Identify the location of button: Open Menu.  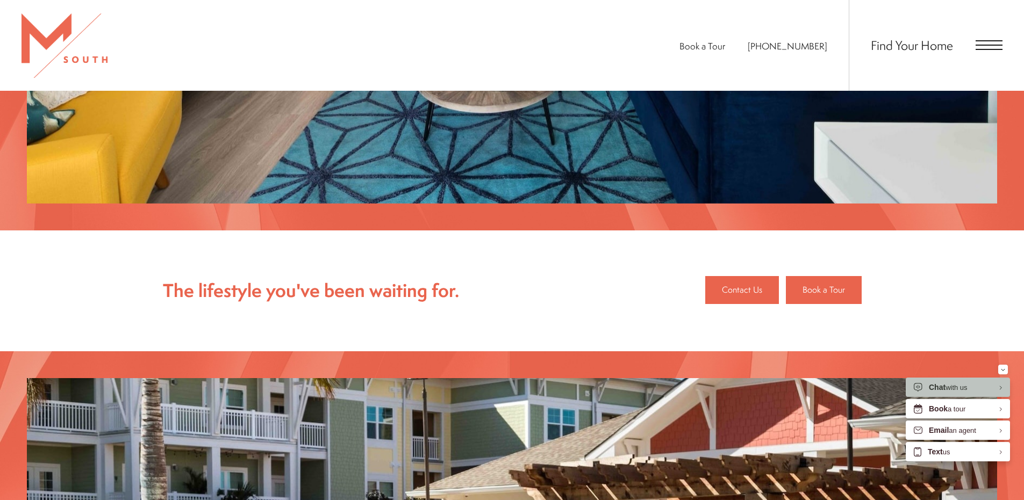
(989, 45).